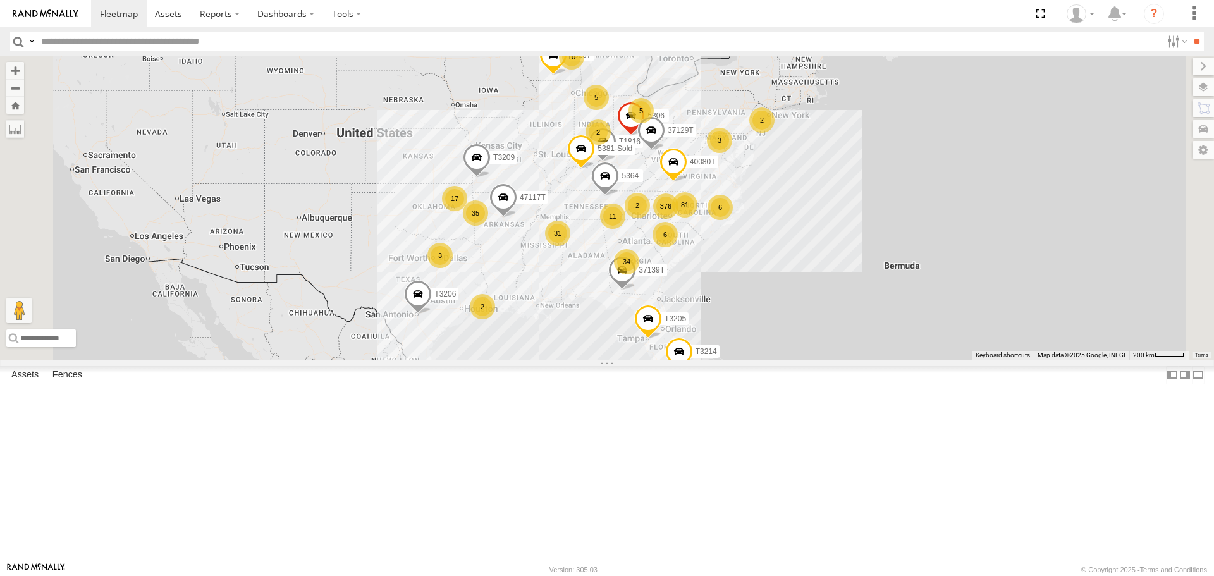 The height and width of the screenshot is (576, 1214). Describe the element at coordinates (15, 129) in the screenshot. I see `label: Measure` at that location.